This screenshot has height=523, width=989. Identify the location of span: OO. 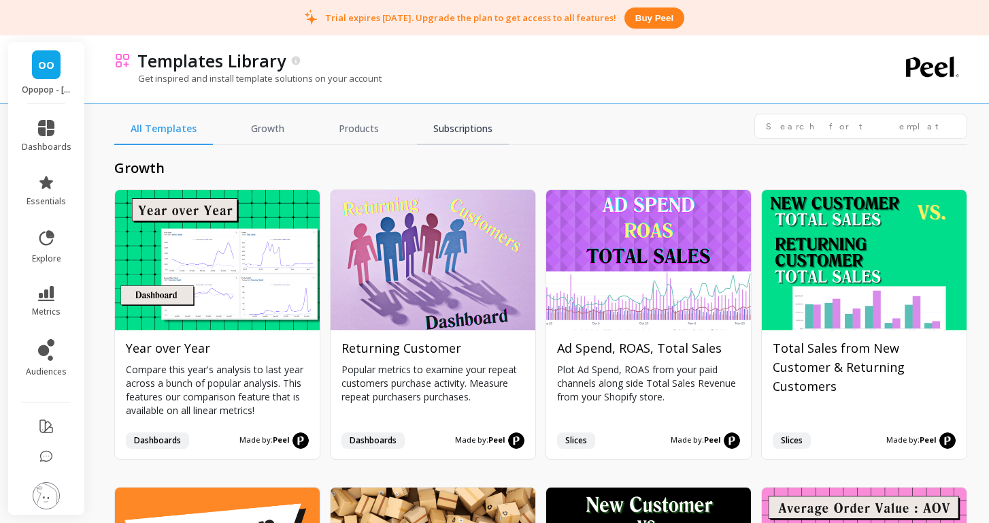
(46, 65).